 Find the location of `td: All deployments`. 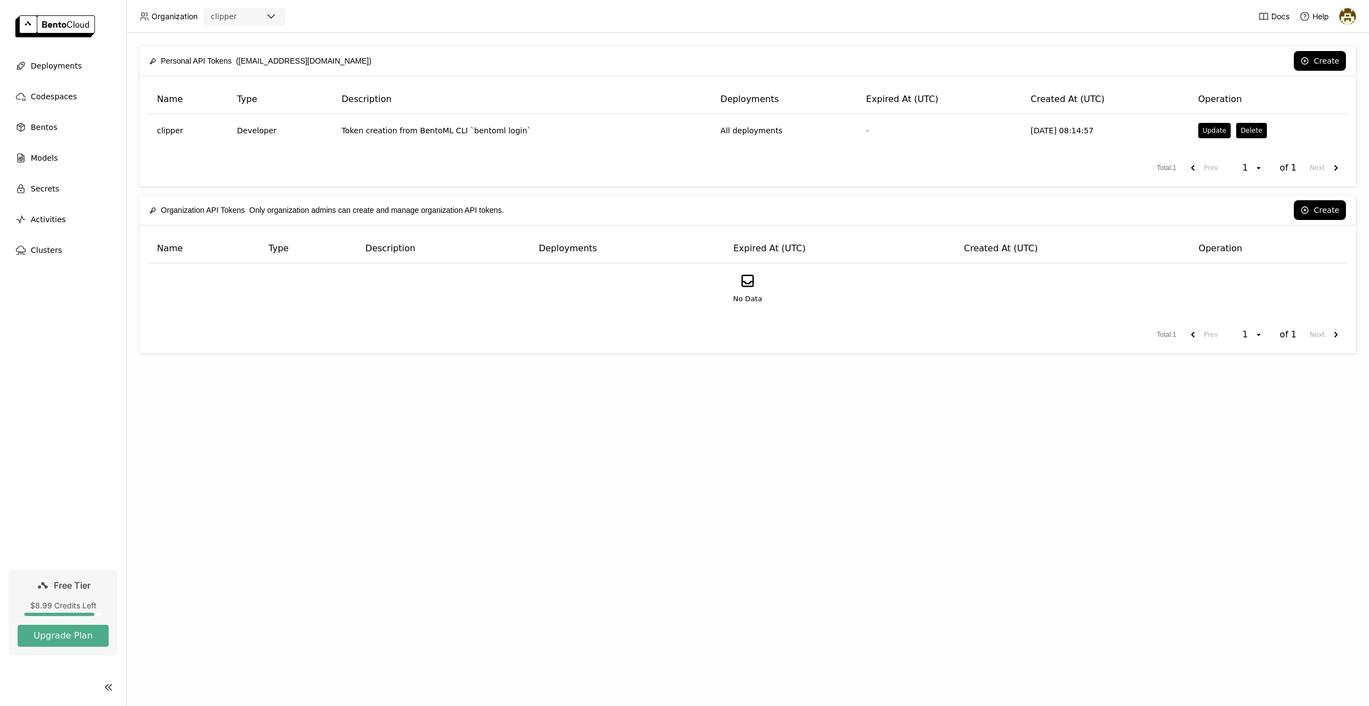

td: All deployments is located at coordinates (784, 131).